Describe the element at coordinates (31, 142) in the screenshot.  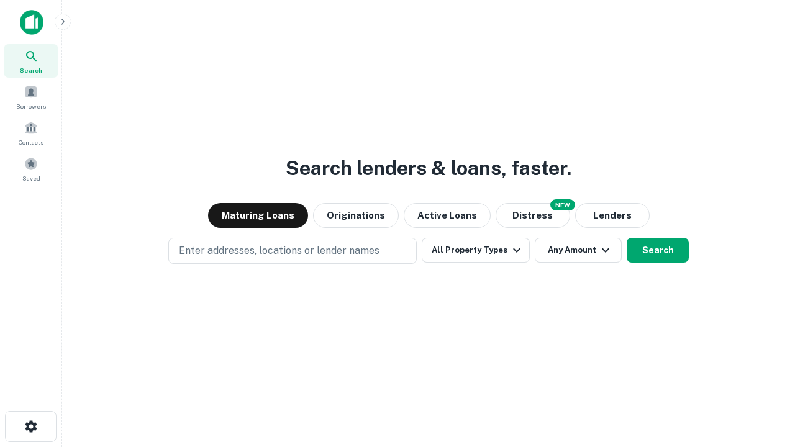
I see `span: Contacts` at that location.